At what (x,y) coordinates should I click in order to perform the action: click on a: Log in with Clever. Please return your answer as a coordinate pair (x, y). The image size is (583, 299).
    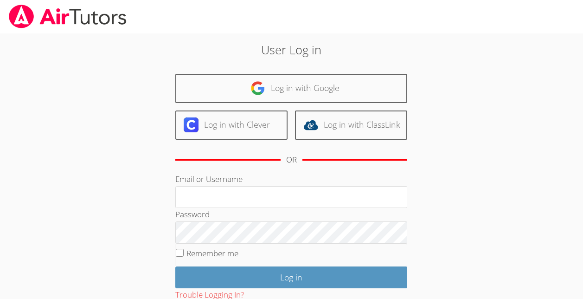
    Looking at the image, I should click on (231, 125).